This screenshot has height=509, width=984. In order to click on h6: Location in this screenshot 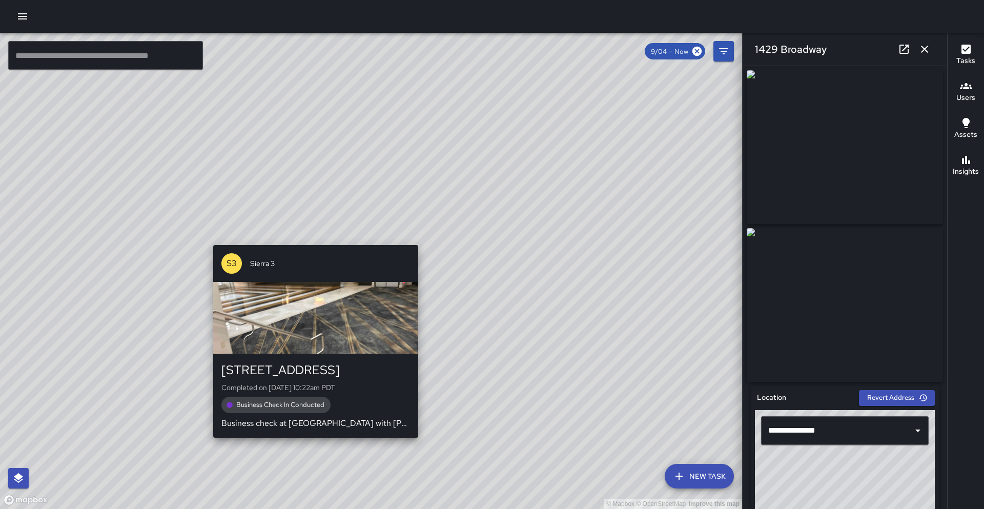, I will do `click(771, 398)`.